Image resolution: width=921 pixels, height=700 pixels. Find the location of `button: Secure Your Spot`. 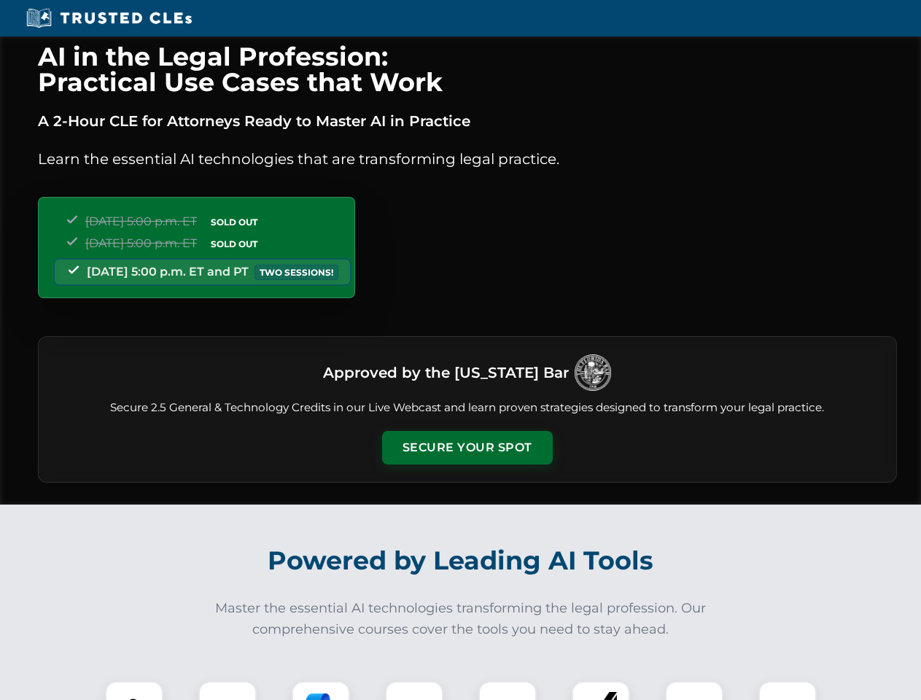

button: Secure Your Spot is located at coordinates (467, 448).